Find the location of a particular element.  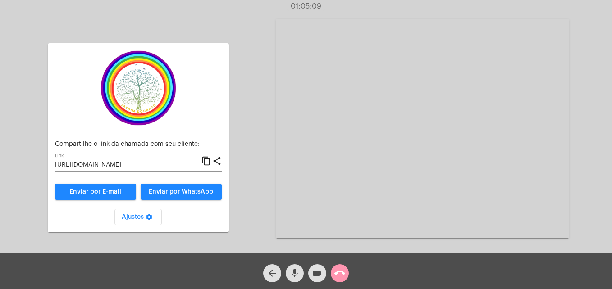

span: Enviar por WhatsApp is located at coordinates (181, 192).